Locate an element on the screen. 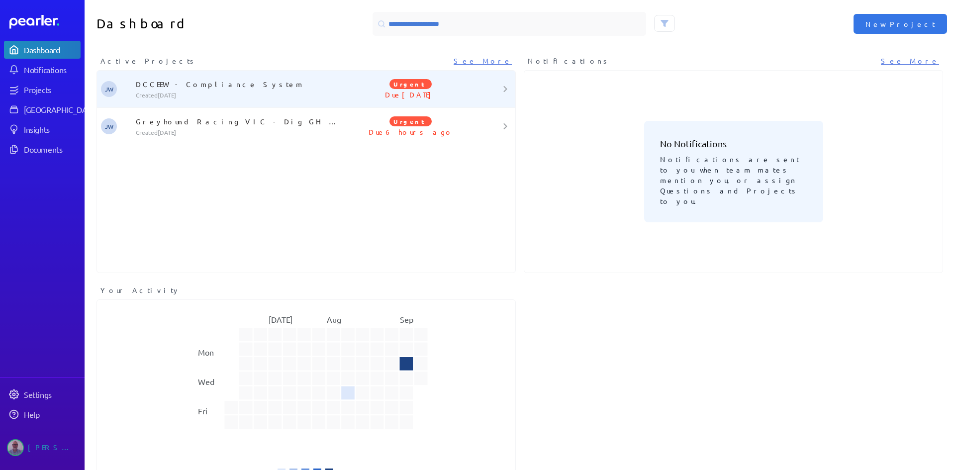  div: Insights is located at coordinates (52, 129).